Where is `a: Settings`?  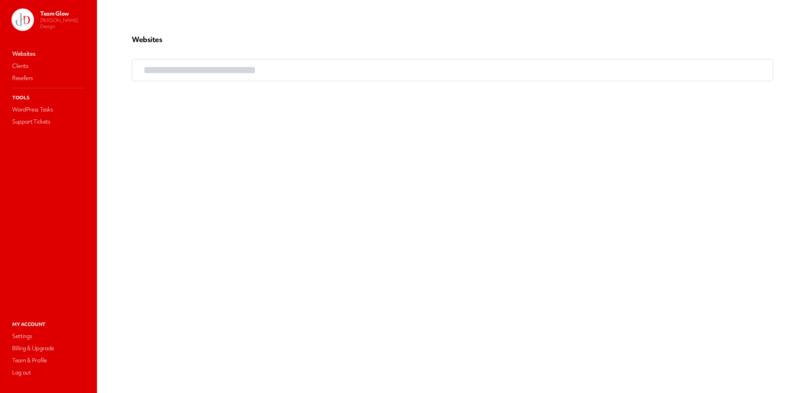
a: Settings is located at coordinates (48, 336).